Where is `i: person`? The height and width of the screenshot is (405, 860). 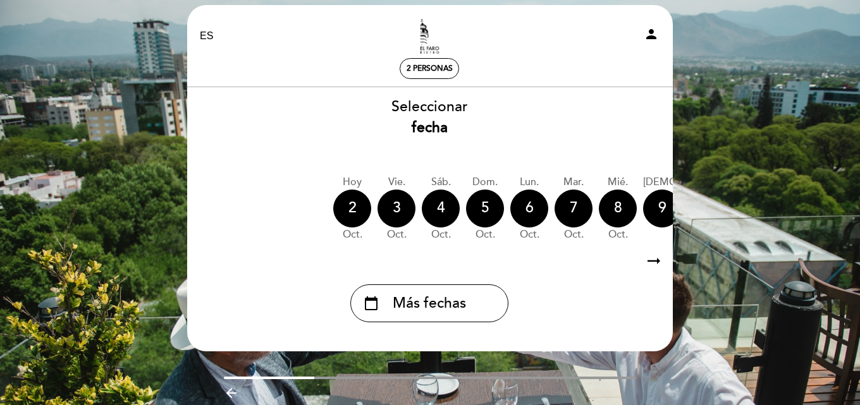
i: person is located at coordinates (651, 34).